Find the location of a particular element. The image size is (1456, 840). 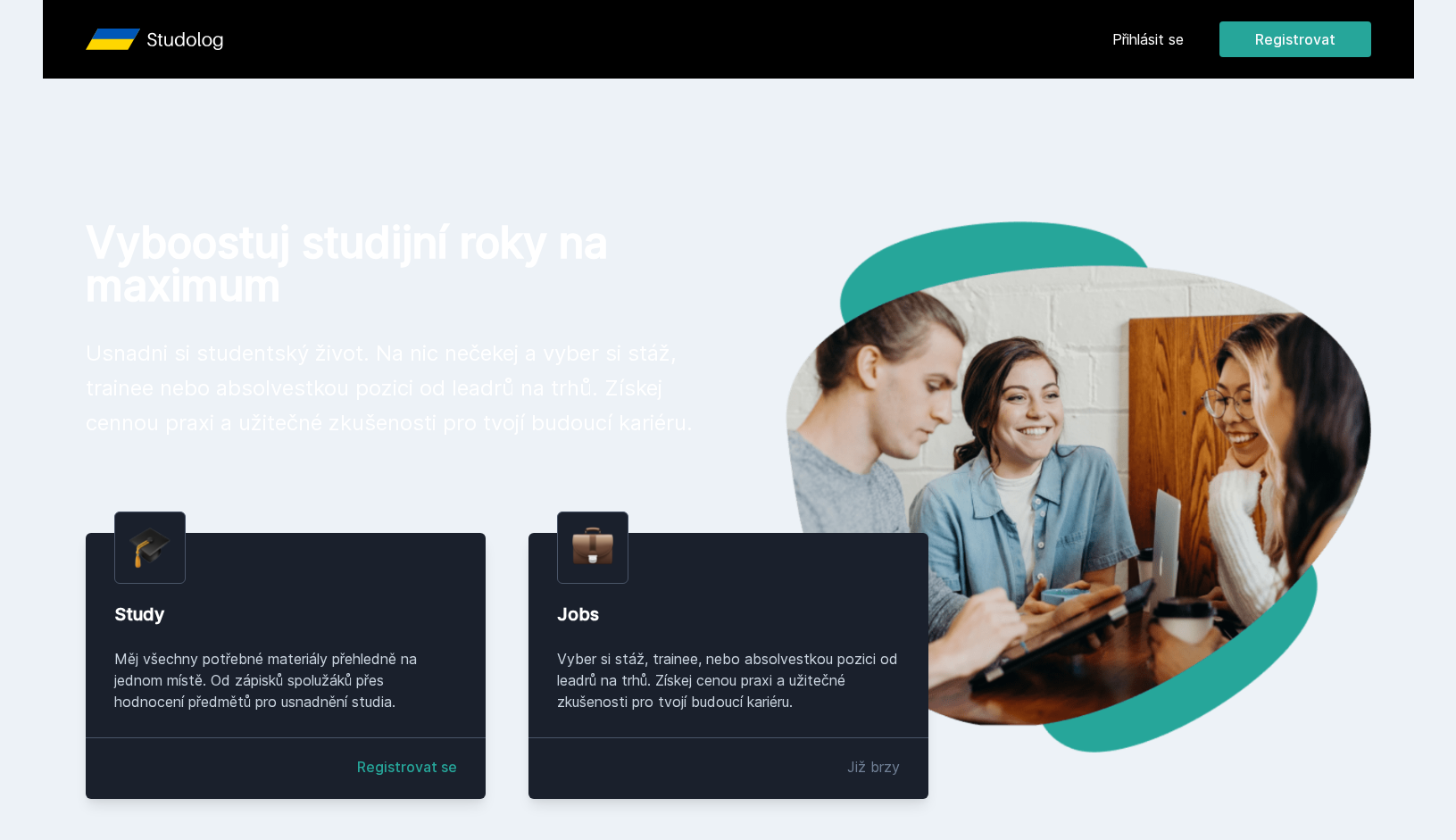

div: Již brzy is located at coordinates (873, 767).